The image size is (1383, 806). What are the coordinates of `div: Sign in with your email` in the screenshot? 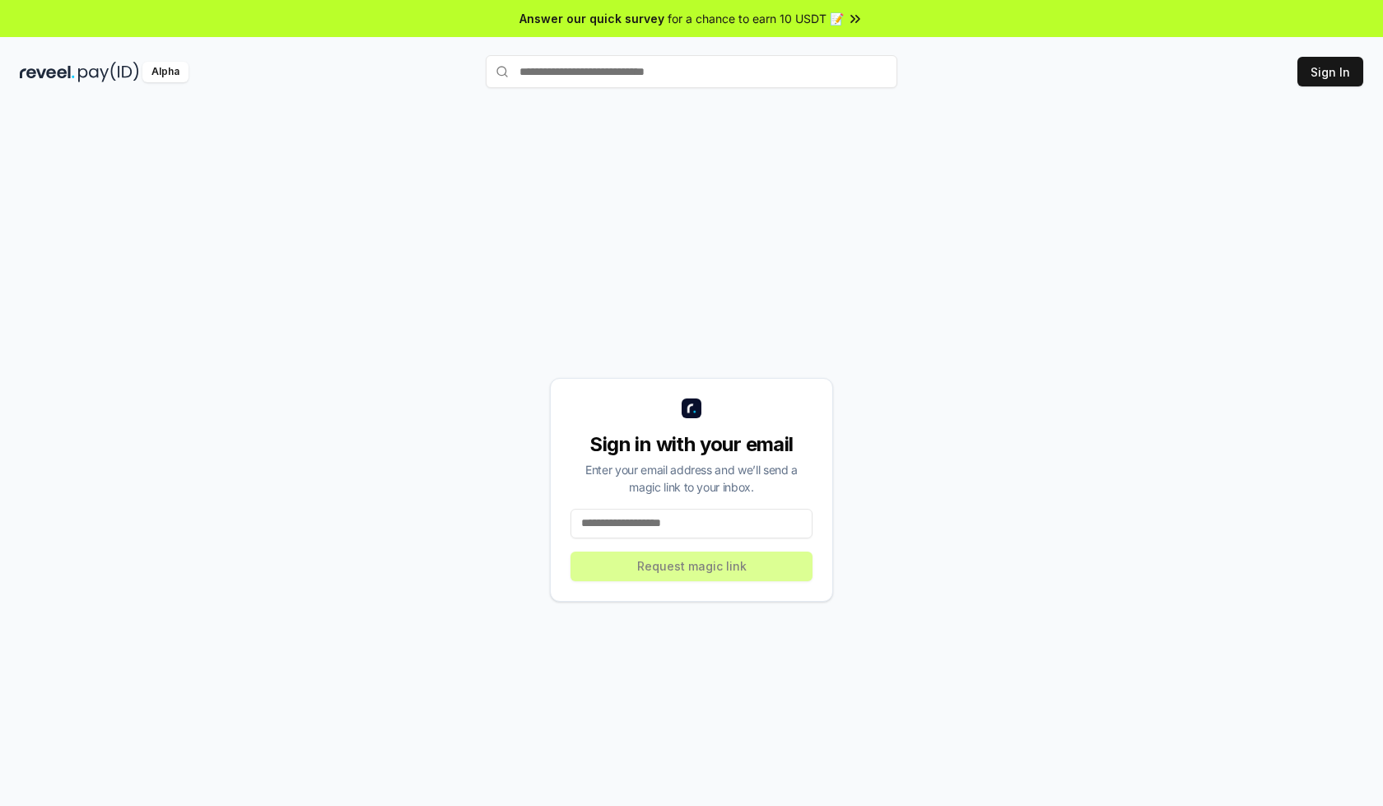 It's located at (691, 444).